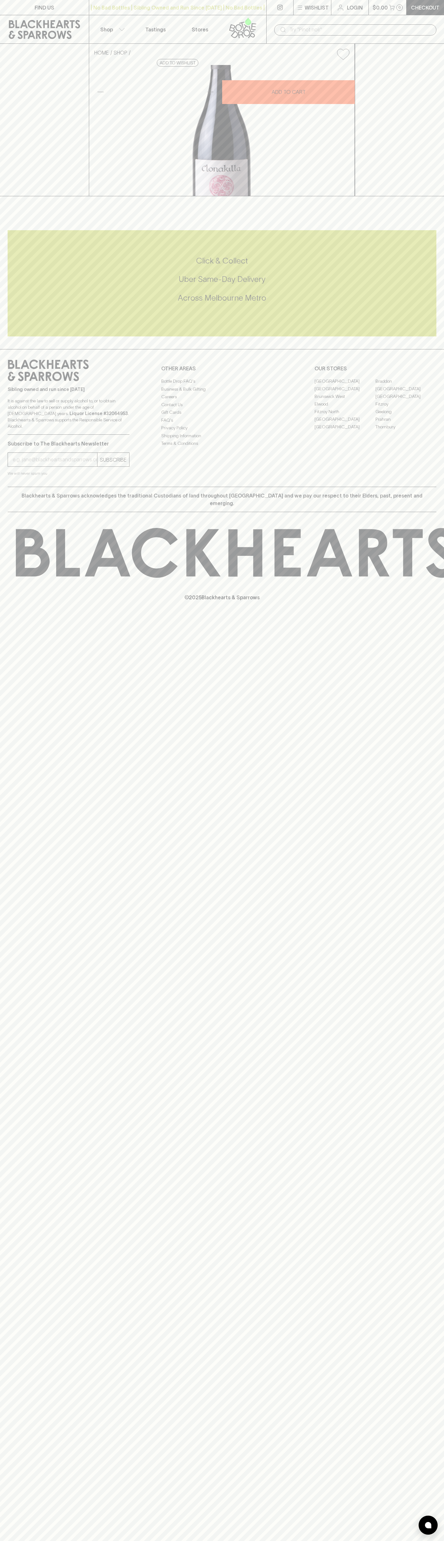 The image size is (444, 1541). I want to click on a: Stores, so click(200, 29).